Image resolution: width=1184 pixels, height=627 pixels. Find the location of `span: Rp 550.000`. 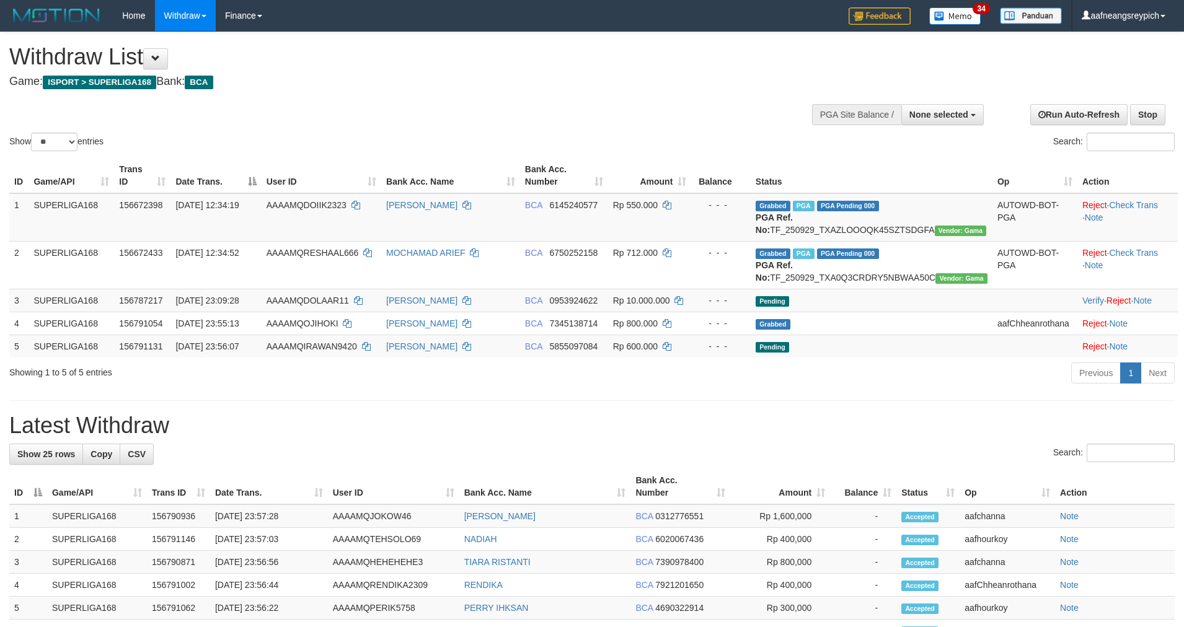

span: Rp 550.000 is located at coordinates (635, 205).